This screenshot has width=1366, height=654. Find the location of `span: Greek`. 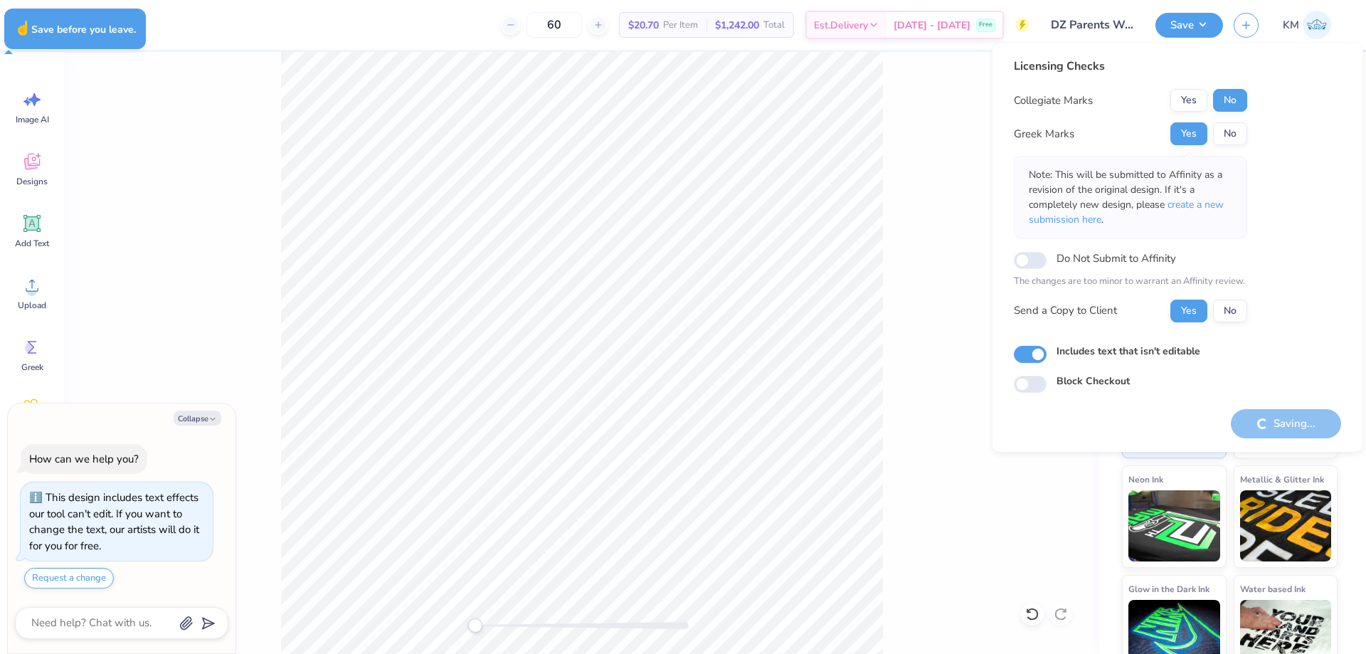

span: Greek is located at coordinates (32, 367).